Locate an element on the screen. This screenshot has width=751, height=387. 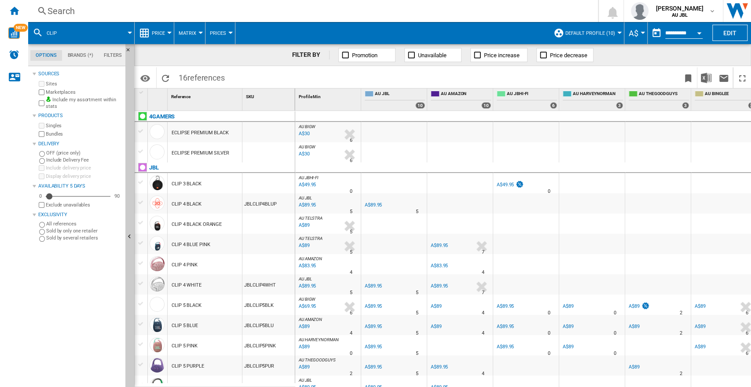
div: Products is located at coordinates (80, 116).